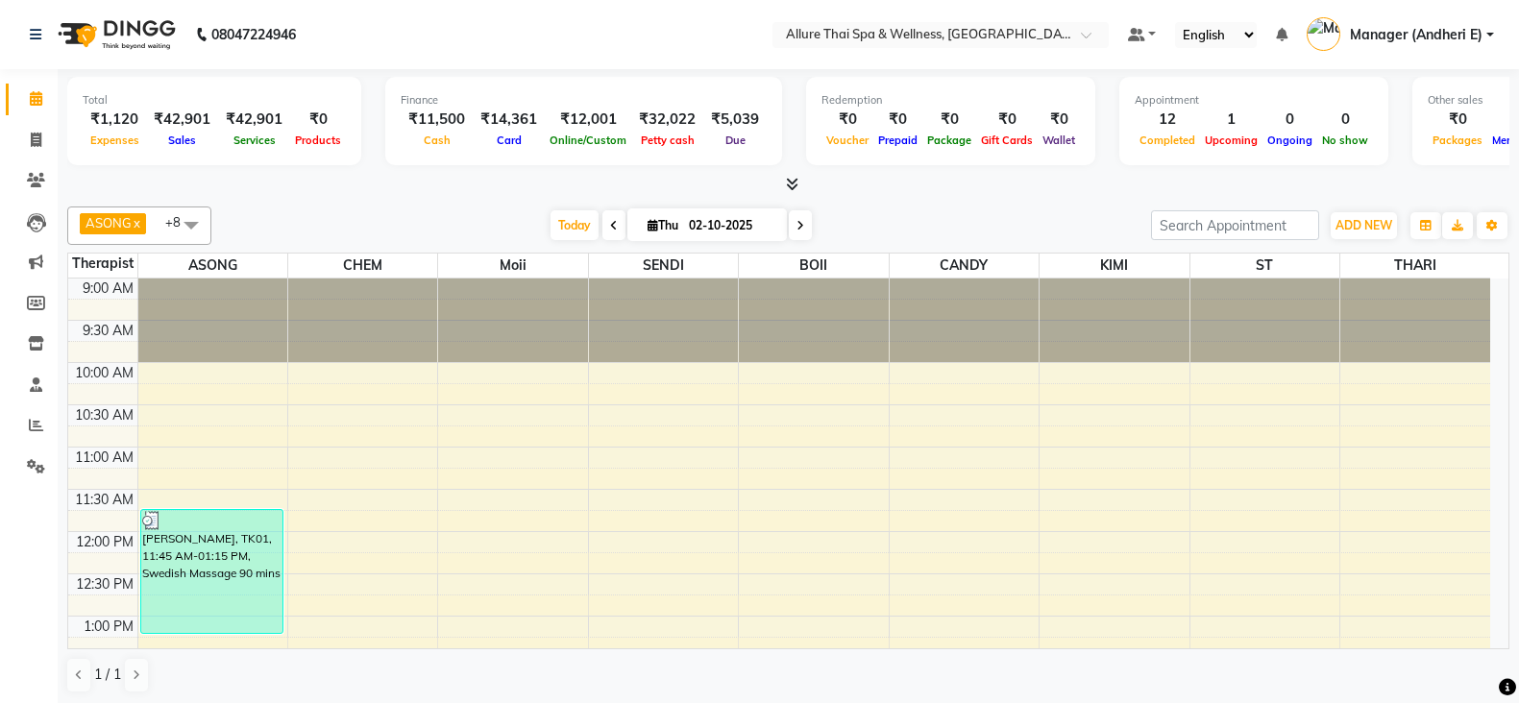 This screenshot has height=703, width=1519. What do you see at coordinates (182, 140) in the screenshot?
I see `span: Sales` at bounding box center [182, 140].